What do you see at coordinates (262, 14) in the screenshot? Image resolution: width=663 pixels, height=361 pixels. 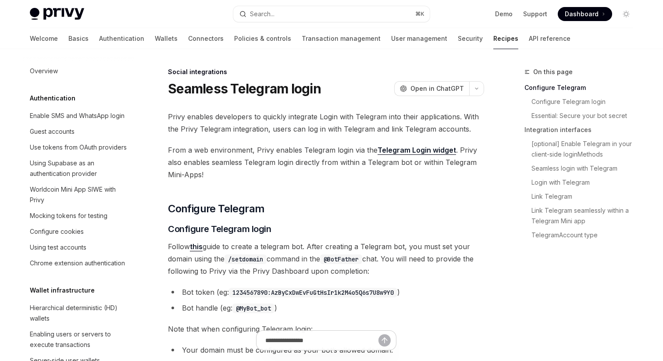 I see `div: Search...` at bounding box center [262, 14].